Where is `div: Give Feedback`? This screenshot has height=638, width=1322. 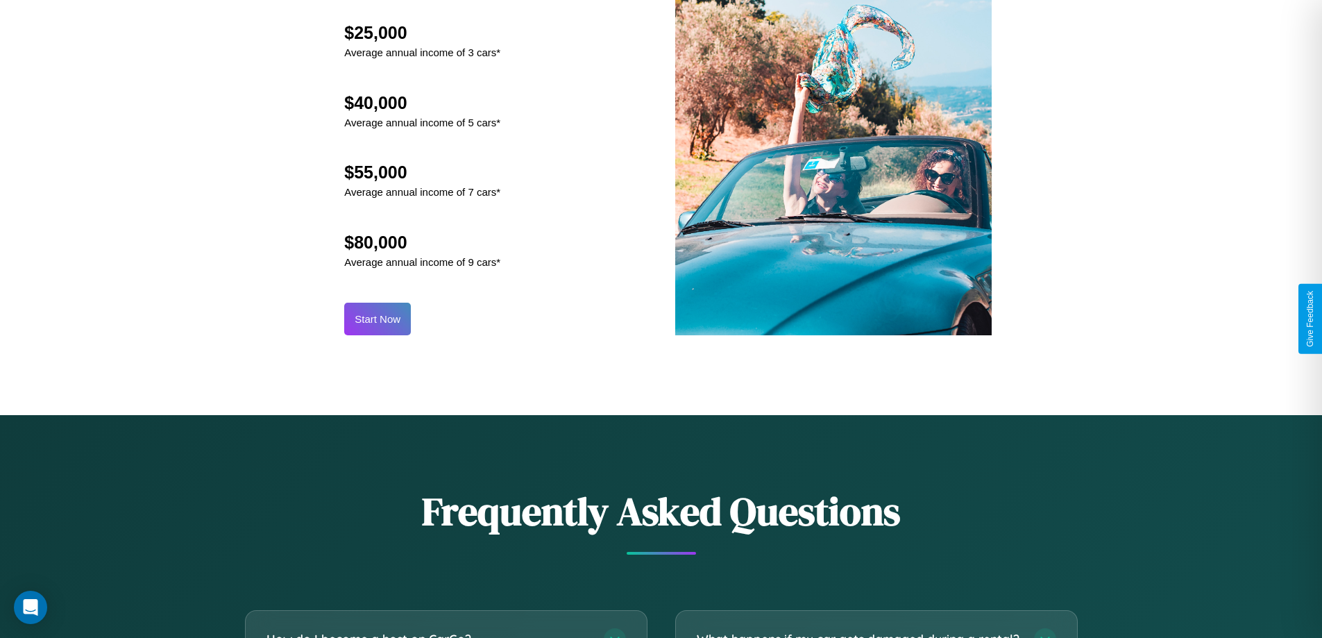
div: Give Feedback is located at coordinates (1310, 318).